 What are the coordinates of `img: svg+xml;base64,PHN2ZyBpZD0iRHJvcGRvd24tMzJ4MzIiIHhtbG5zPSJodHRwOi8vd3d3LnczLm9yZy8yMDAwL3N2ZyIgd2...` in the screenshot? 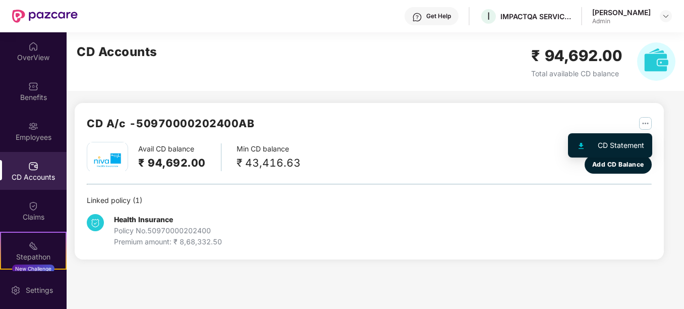 It's located at (666, 16).